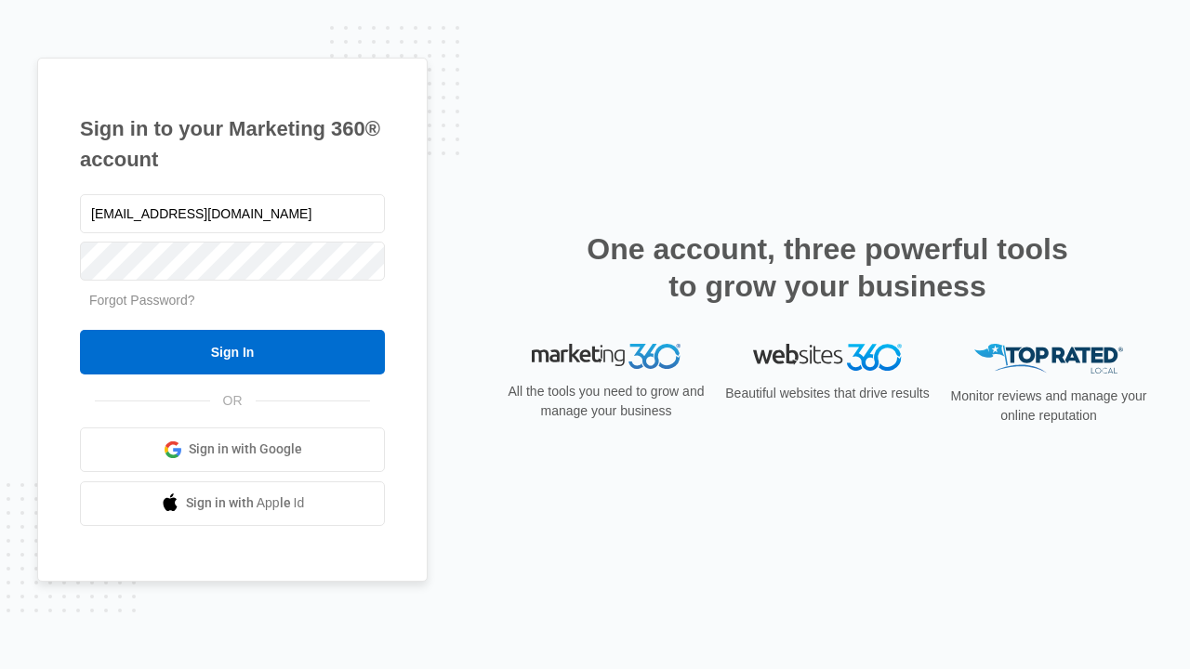  Describe the element at coordinates (232, 144) in the screenshot. I see `h1: Sign in to your Marketing 360® account` at that location.